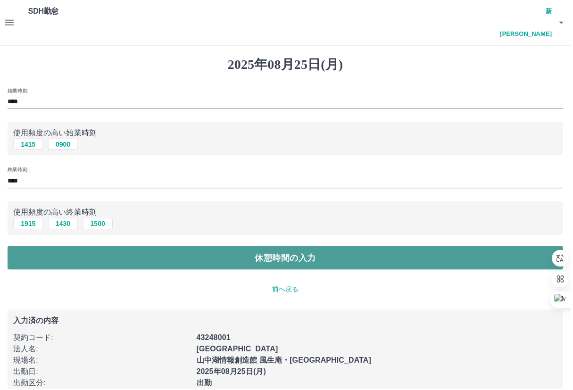  Describe the element at coordinates (98, 224) in the screenshot. I see `button: 1500` at that location.